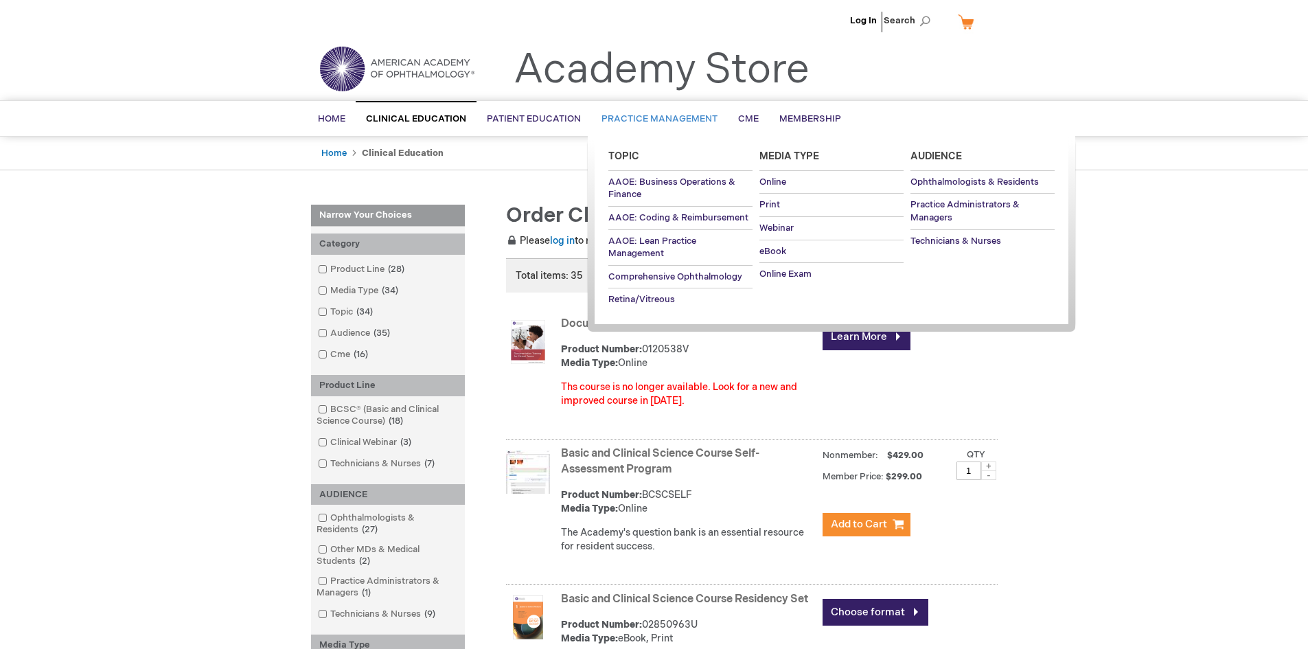  What do you see at coordinates (685, 599) in the screenshot?
I see `a: Basic and Clinical Science Course Residency Set` at bounding box center [685, 599].